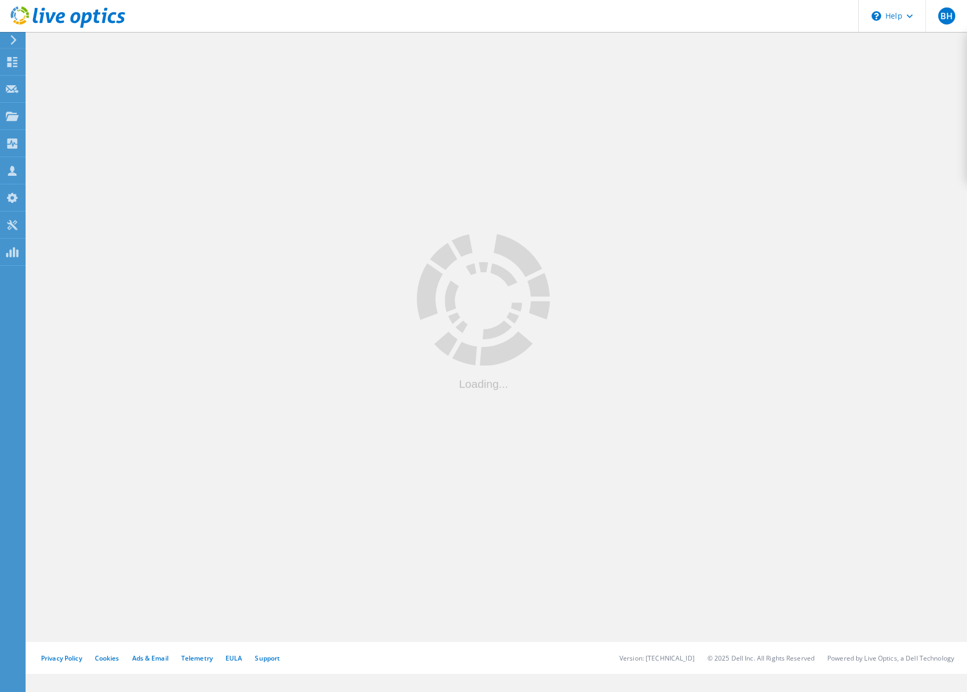 The height and width of the screenshot is (692, 967). I want to click on div: Loading..., so click(483, 383).